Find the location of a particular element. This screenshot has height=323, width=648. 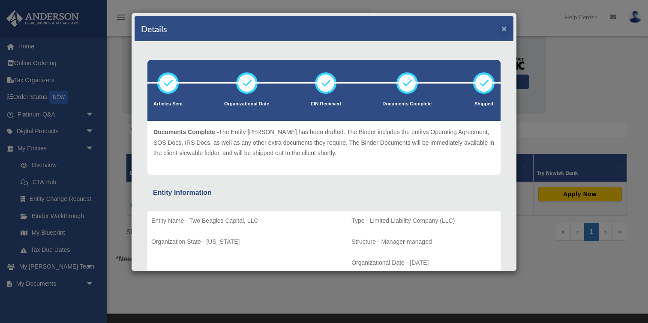

p: Shipped is located at coordinates (484, 104).